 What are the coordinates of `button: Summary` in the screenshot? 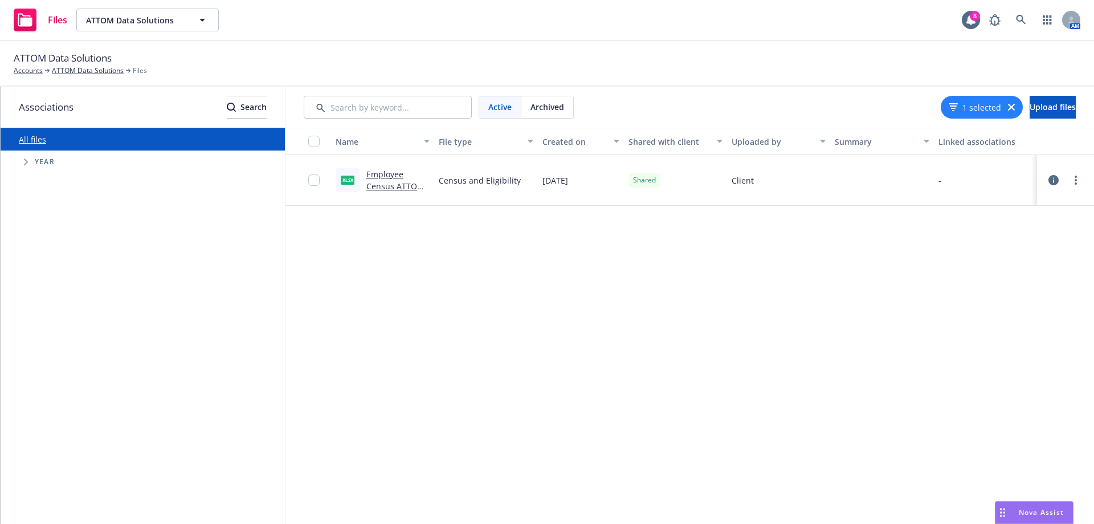 It's located at (882, 141).